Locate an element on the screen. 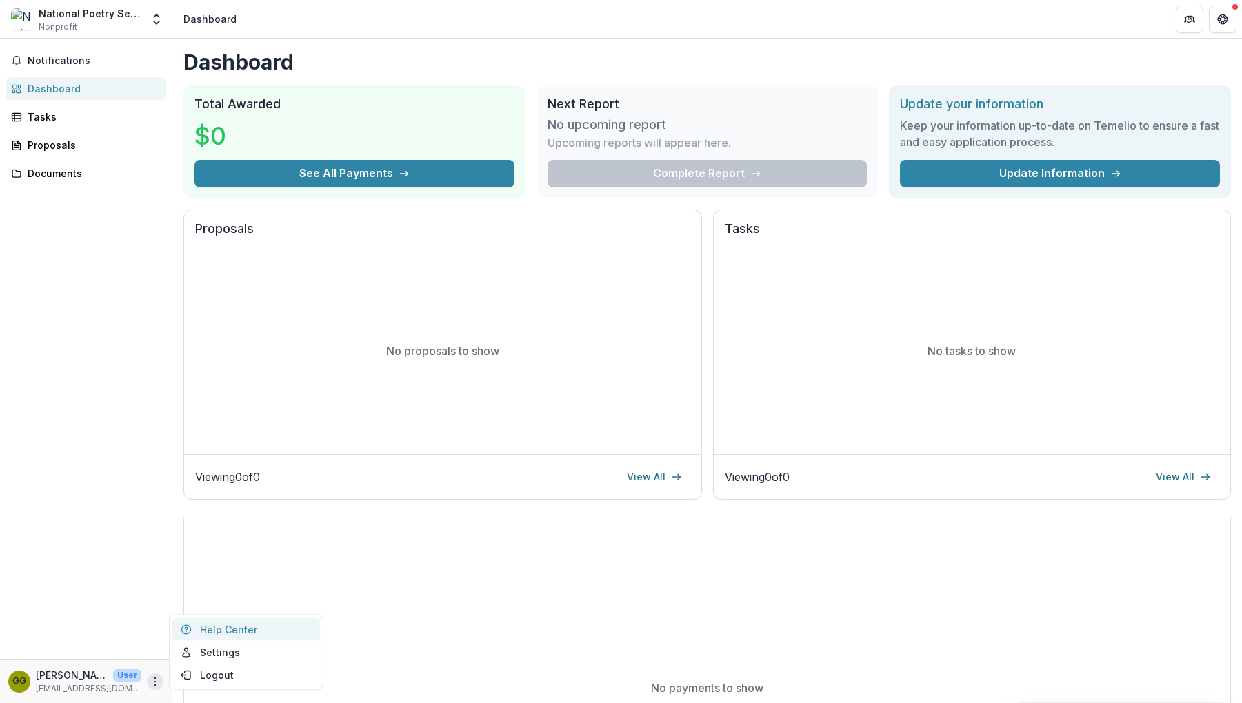 The image size is (1242, 703). img: National Poetry Series, Inc. is located at coordinates (22, 19).